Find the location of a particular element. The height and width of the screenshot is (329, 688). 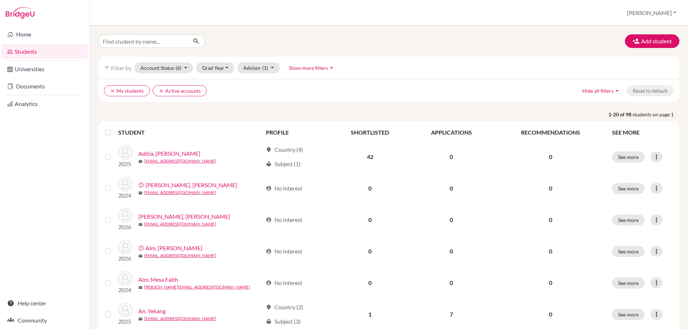

th: RECOMMENDATIONS is located at coordinates (550, 133).